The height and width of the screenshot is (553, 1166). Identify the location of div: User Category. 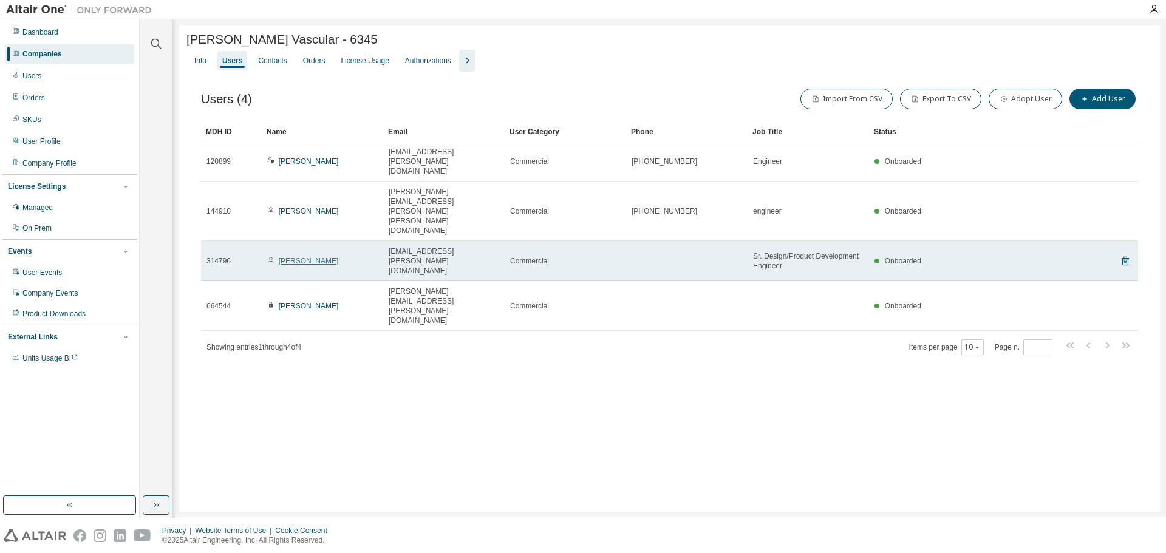
(566, 132).